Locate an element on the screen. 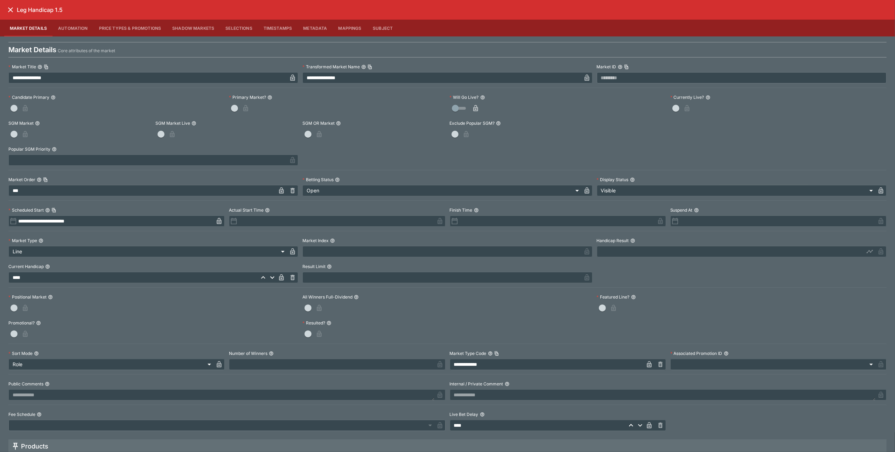 This screenshot has width=895, height=452. button: Suspend At is located at coordinates (697, 210).